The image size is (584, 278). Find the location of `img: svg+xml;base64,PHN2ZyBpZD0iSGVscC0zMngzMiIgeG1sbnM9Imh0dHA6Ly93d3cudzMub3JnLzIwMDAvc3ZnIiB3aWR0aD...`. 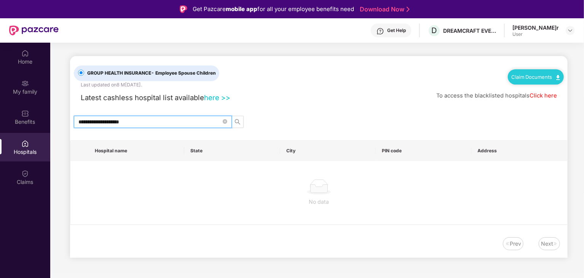

img: svg+xml;base64,PHN2ZyBpZD0iSGVscC0zMngzMiIgeG1sbnM9Imh0dHA6Ly93d3cudzMub3JnLzIwMDAvc3ZnIiB3aWR0aD... is located at coordinates (380, 31).